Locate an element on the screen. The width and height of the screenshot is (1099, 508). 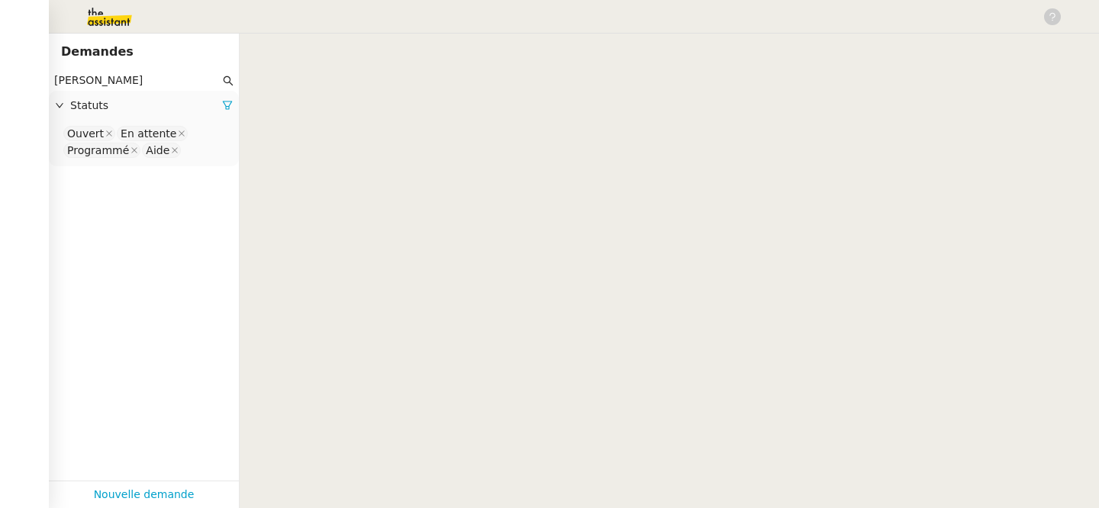
nz-select-item: Programmé is located at coordinates (101, 150).